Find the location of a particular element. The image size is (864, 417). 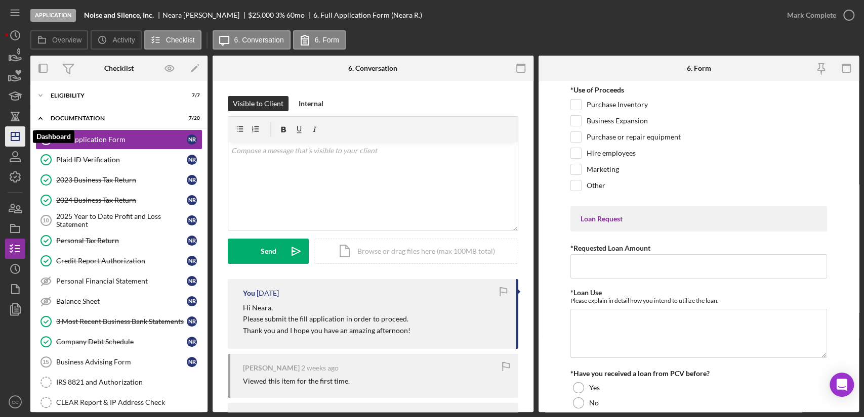

div: Business Advising Form is located at coordinates (121, 362).